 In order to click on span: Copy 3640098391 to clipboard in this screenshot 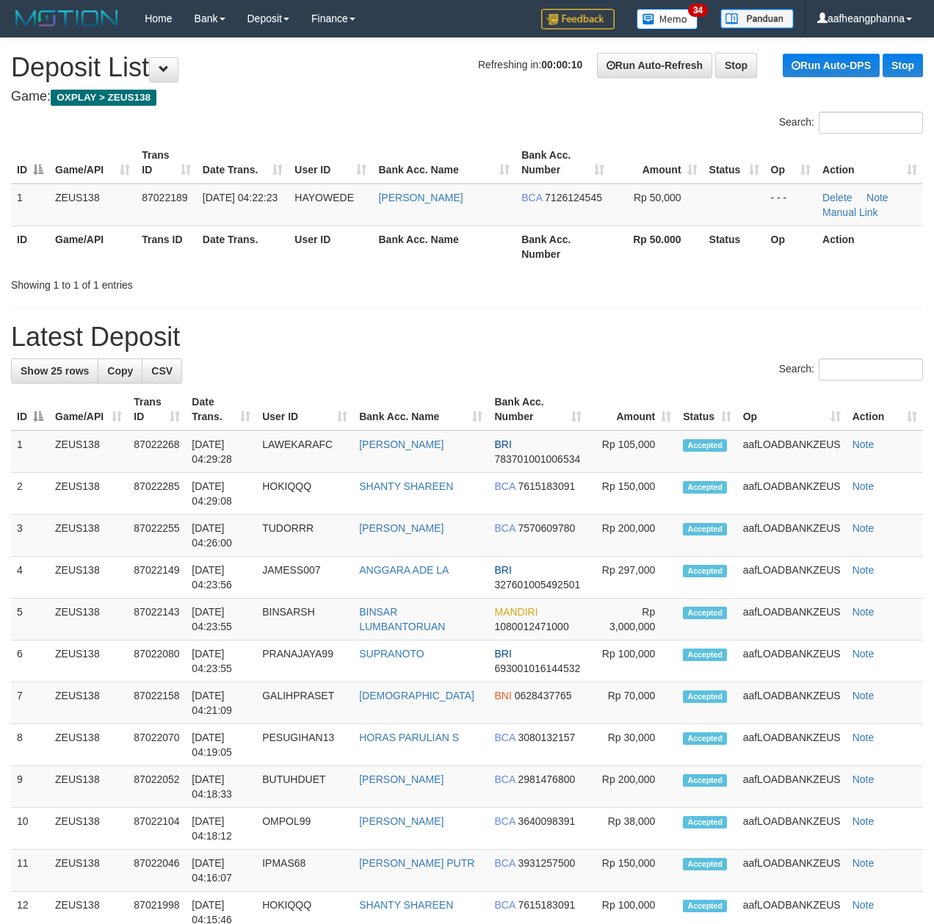, I will do `click(546, 821)`.